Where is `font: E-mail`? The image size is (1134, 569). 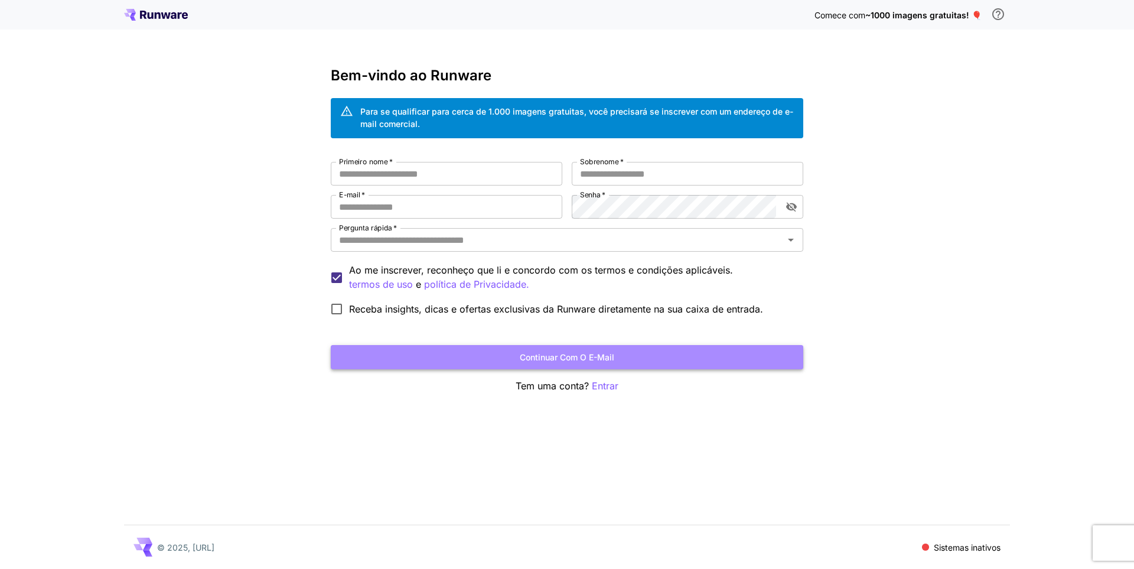
font: E-mail is located at coordinates (350, 194).